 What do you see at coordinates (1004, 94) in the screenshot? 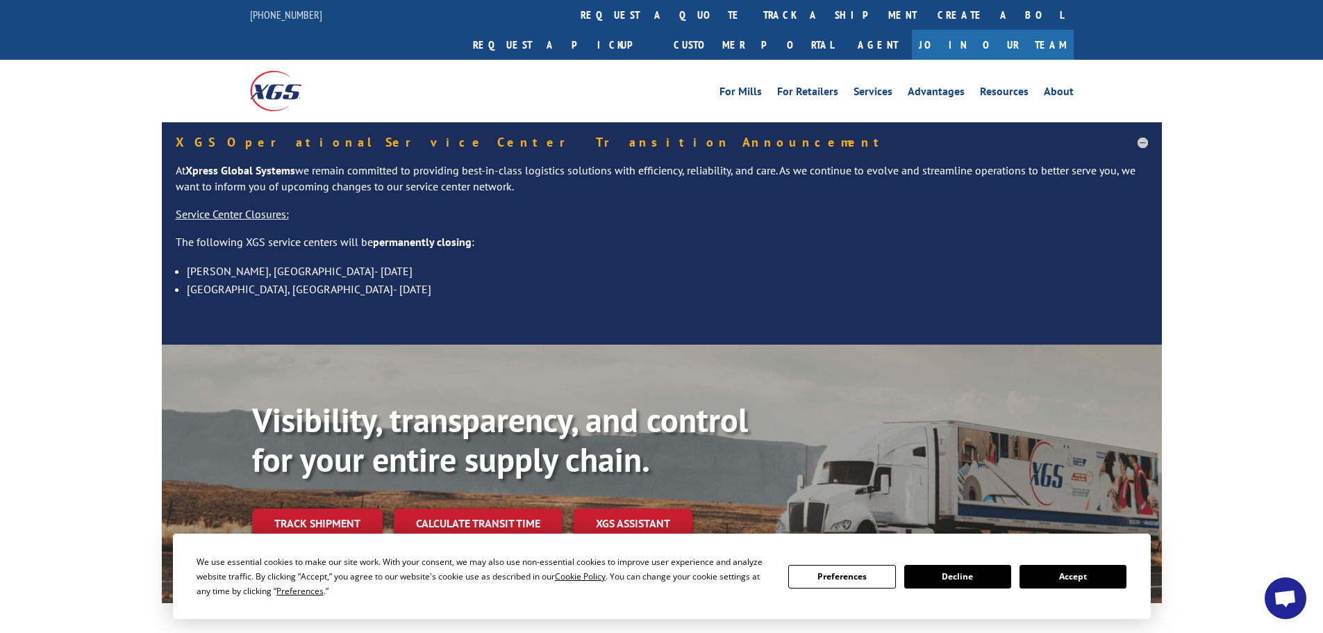
I see `a: Resources` at bounding box center [1004, 94].